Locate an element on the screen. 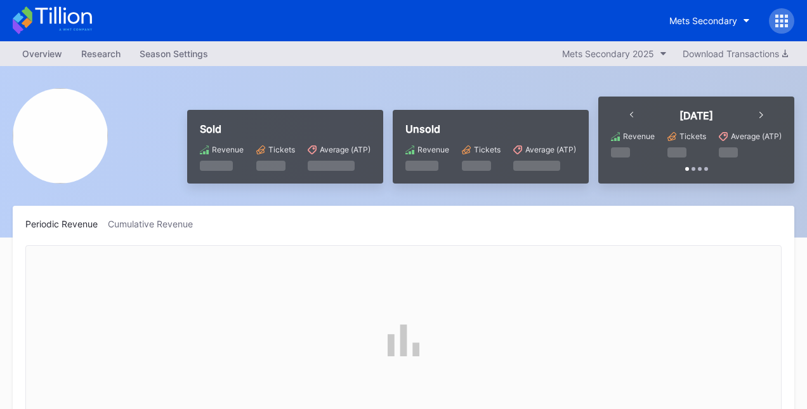 This screenshot has height=409, width=807. div: Cumulative Revenue is located at coordinates (155, 223).